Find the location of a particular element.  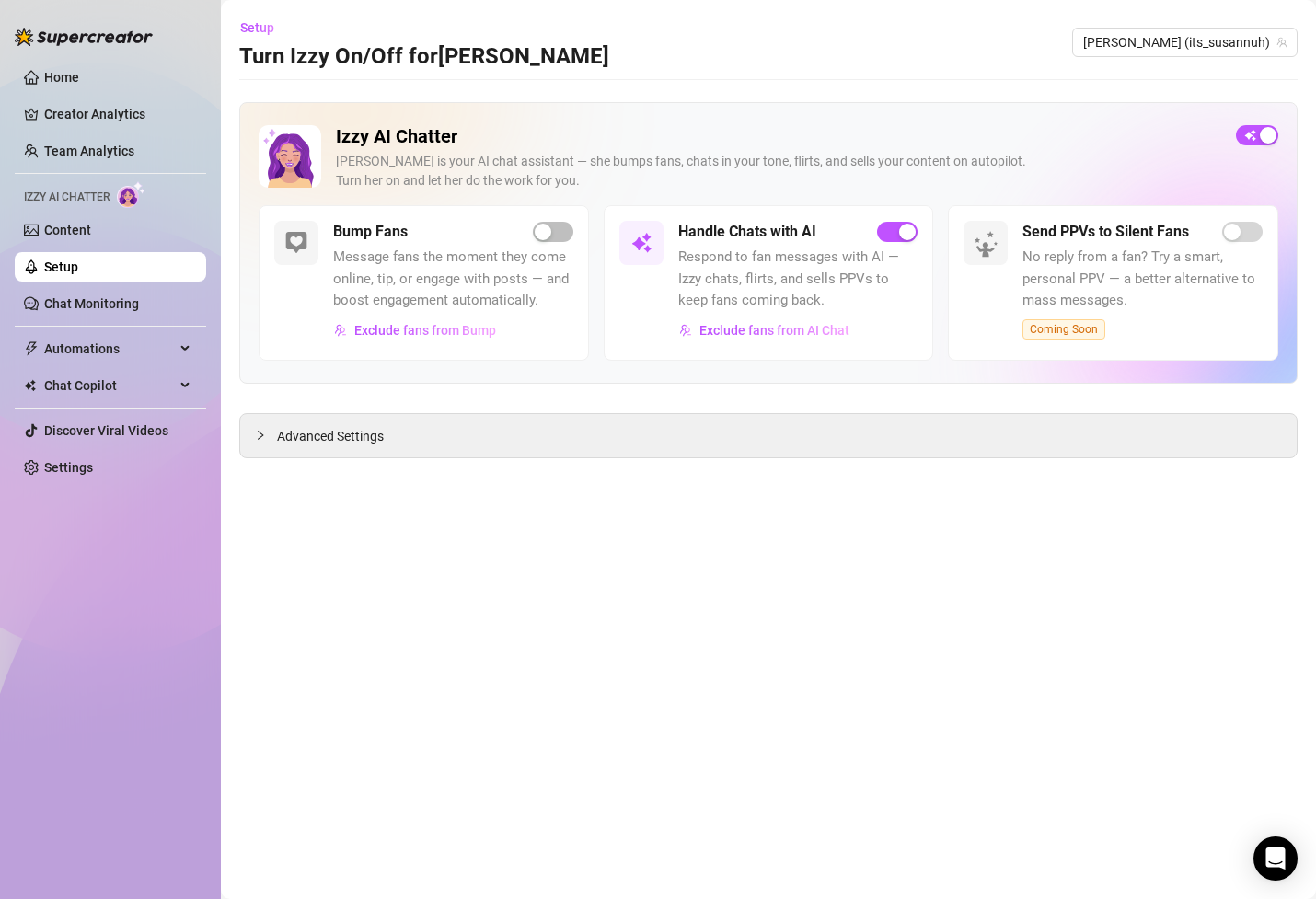

span: Automations is located at coordinates (109, 349).